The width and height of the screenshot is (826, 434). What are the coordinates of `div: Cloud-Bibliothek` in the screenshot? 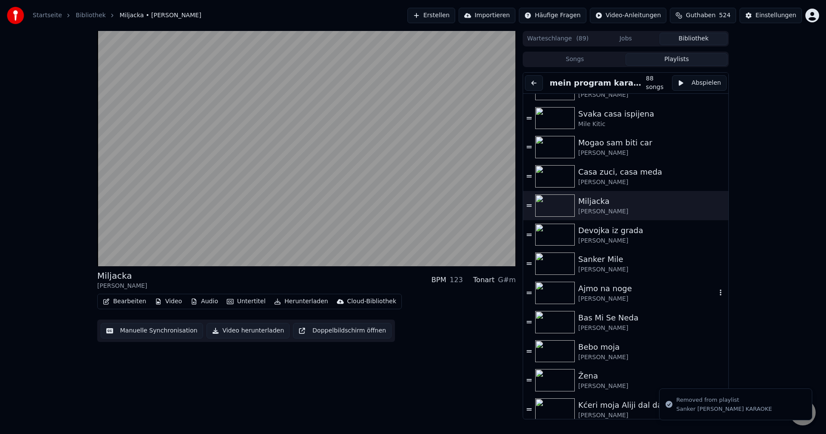 It's located at (372, 302).